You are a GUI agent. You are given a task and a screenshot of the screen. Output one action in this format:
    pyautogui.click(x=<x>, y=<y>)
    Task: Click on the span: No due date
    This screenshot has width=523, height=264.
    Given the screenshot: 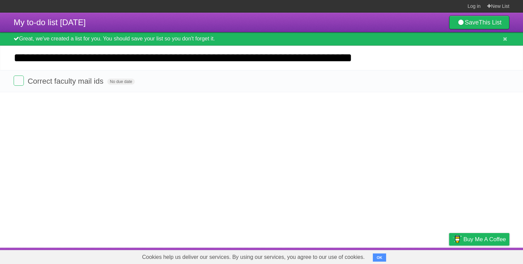 What is the action you would take?
    pyautogui.click(x=121, y=82)
    